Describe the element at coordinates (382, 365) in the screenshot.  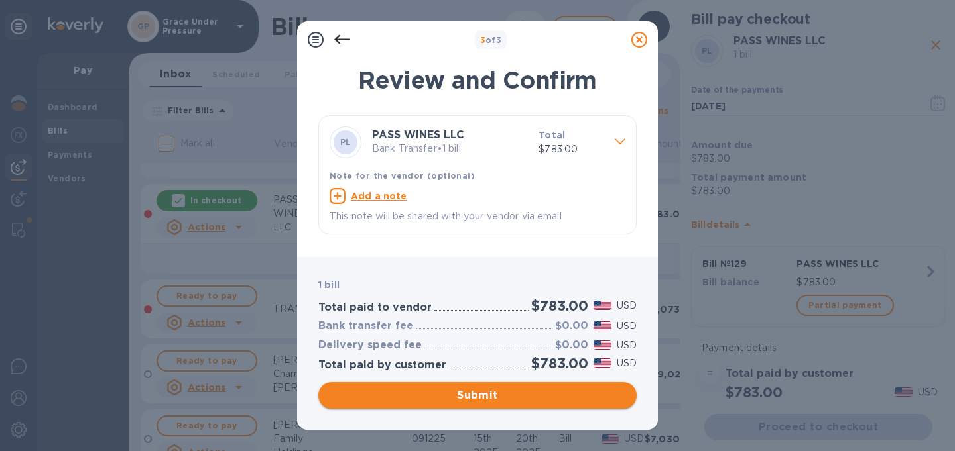
I see `h3: Total paid by customer` at that location.